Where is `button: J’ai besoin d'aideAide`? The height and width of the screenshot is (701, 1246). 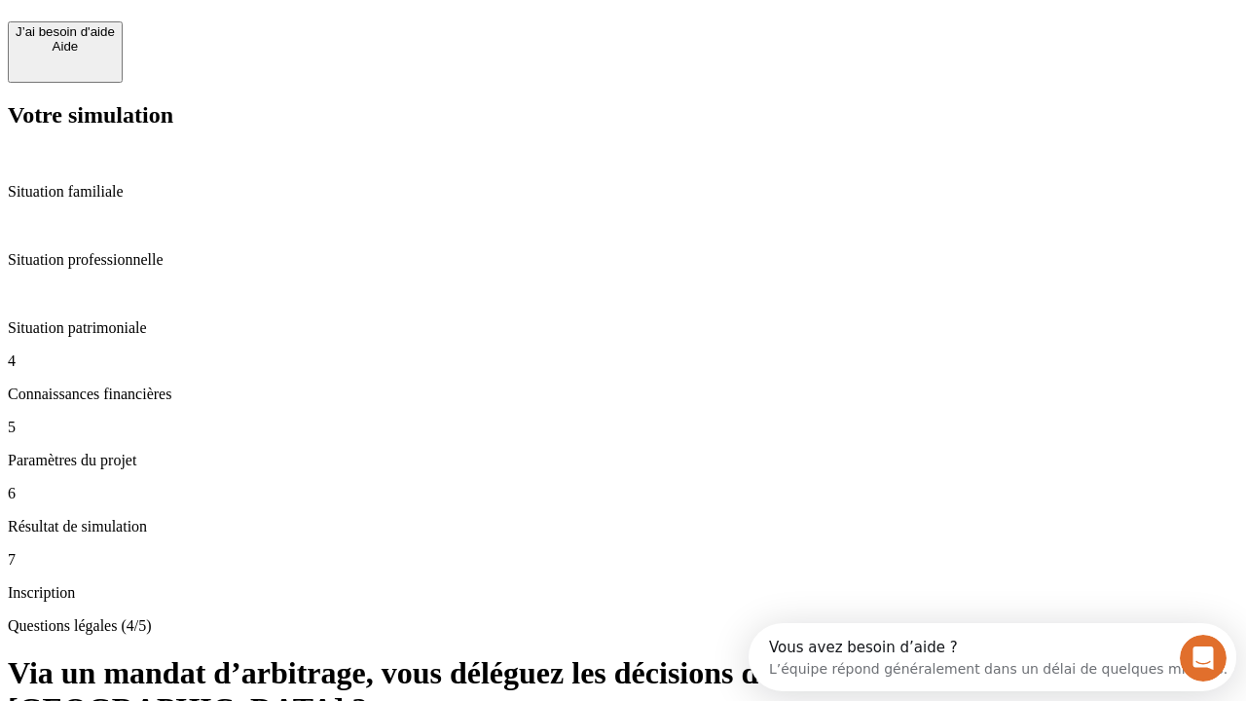 button: J’ai besoin d'aideAide is located at coordinates (65, 52).